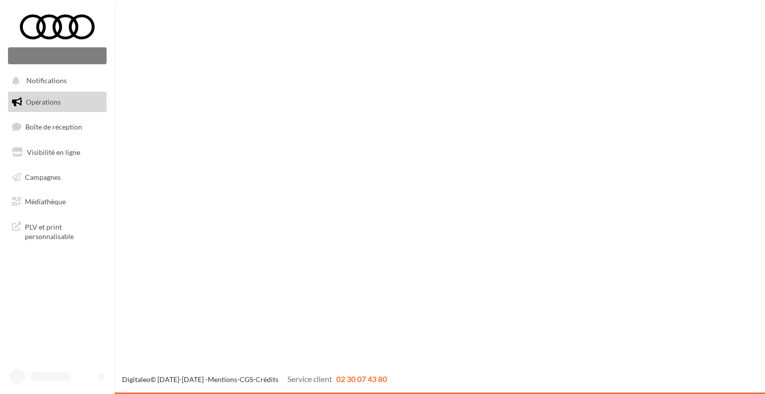 The height and width of the screenshot is (394, 765). Describe the element at coordinates (136, 379) in the screenshot. I see `a: Digitaleo` at that location.